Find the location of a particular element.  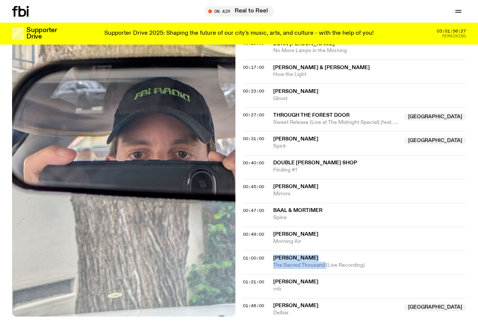

span: 00:23:00 is located at coordinates (254, 91).